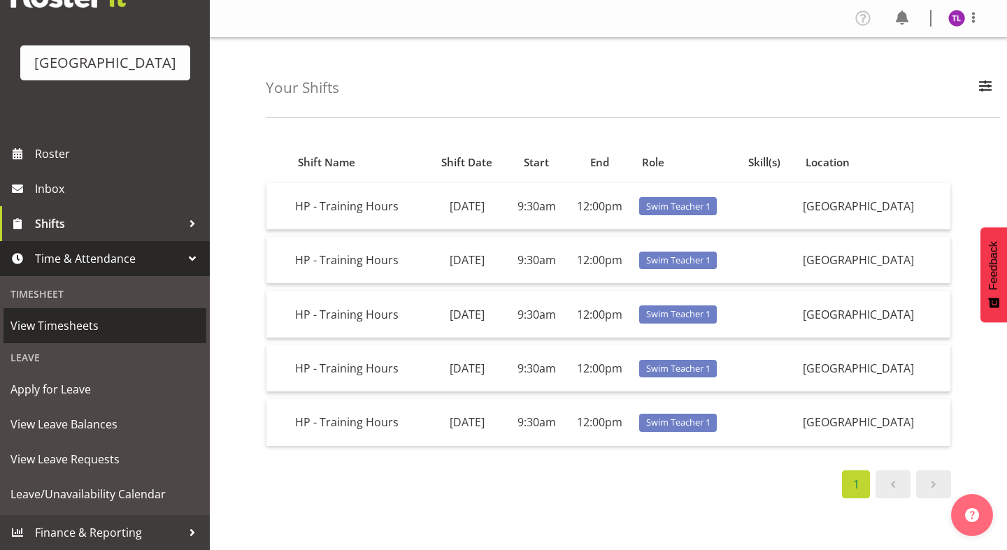  What do you see at coordinates (105, 326) in the screenshot?
I see `span: View Timesheets` at bounding box center [105, 326].